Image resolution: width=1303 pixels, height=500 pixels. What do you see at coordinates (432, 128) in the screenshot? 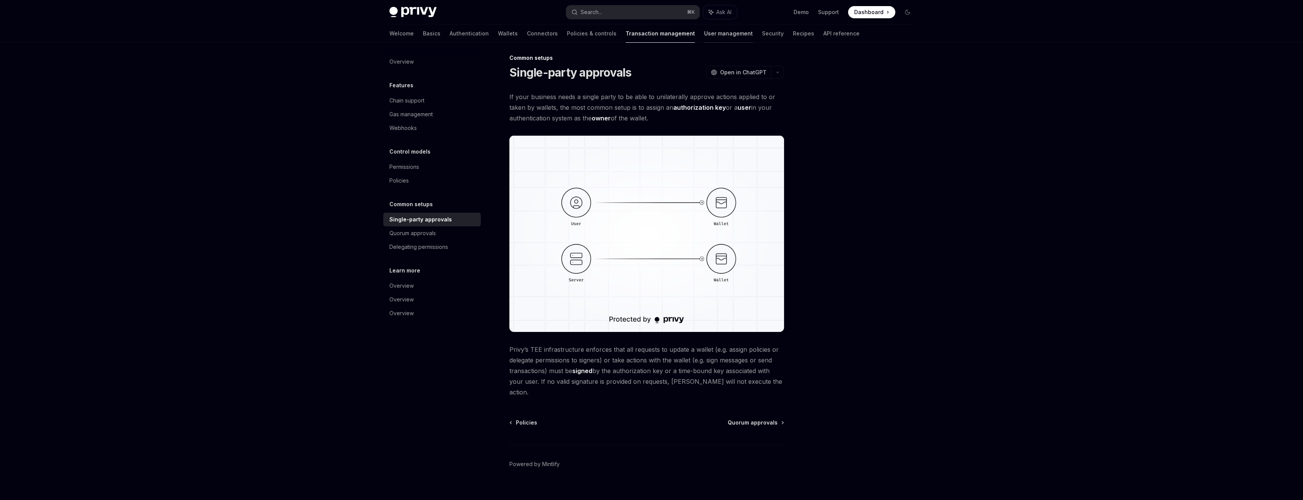
I see `a: Webhooks` at bounding box center [432, 128].